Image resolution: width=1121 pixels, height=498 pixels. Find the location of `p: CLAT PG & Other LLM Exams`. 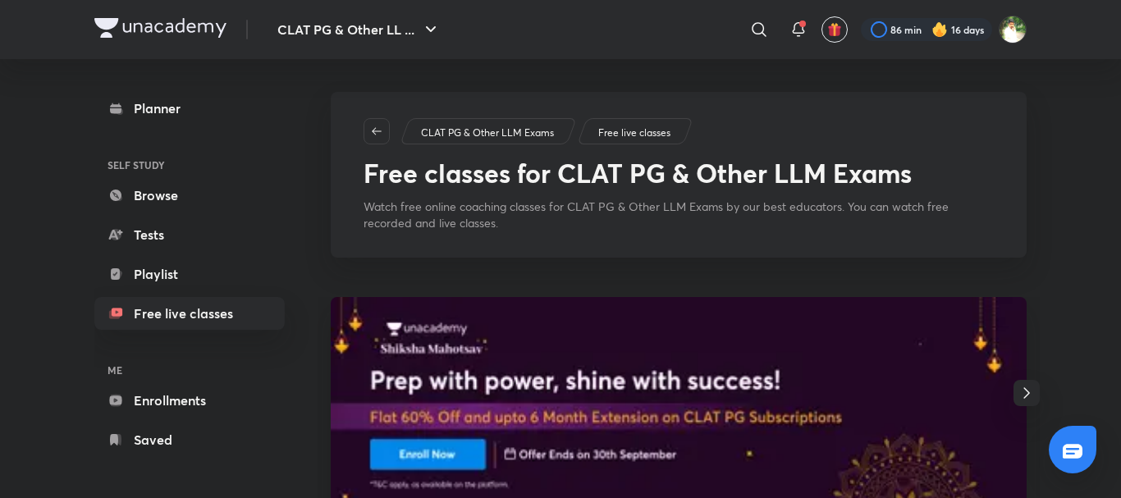

p: CLAT PG & Other LLM Exams is located at coordinates (487, 133).